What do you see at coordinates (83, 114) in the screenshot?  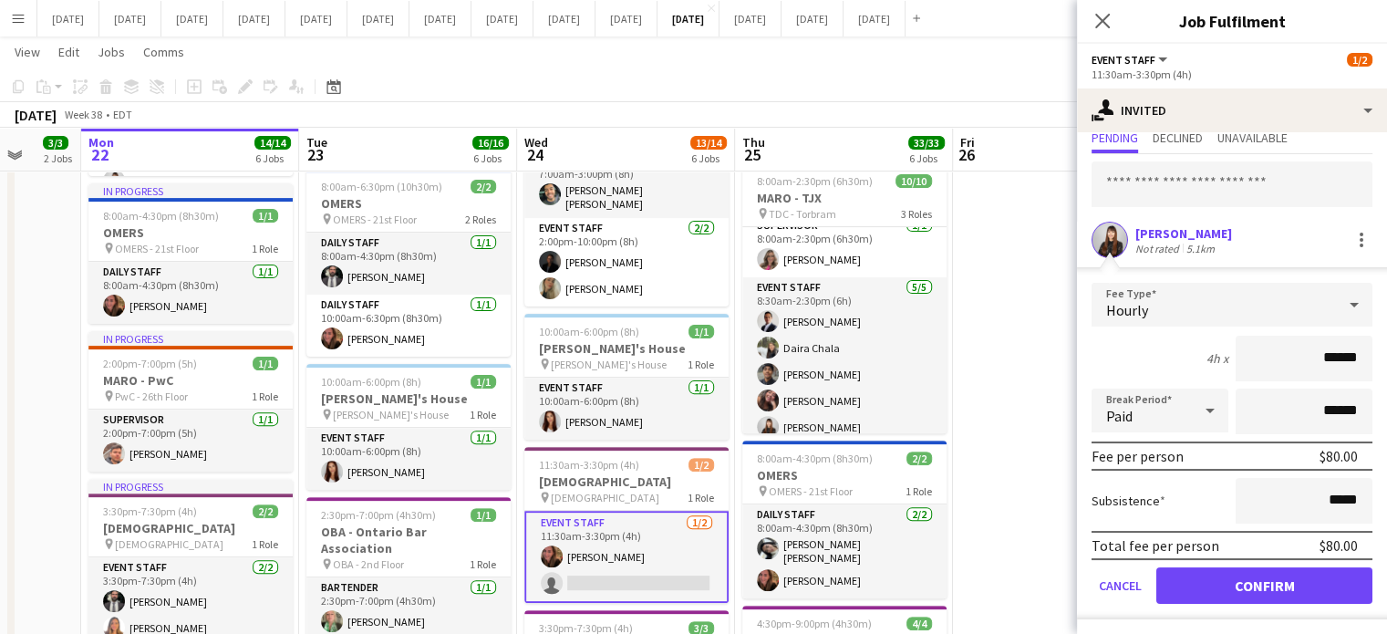 I see `span: Week 38` at bounding box center [83, 114].